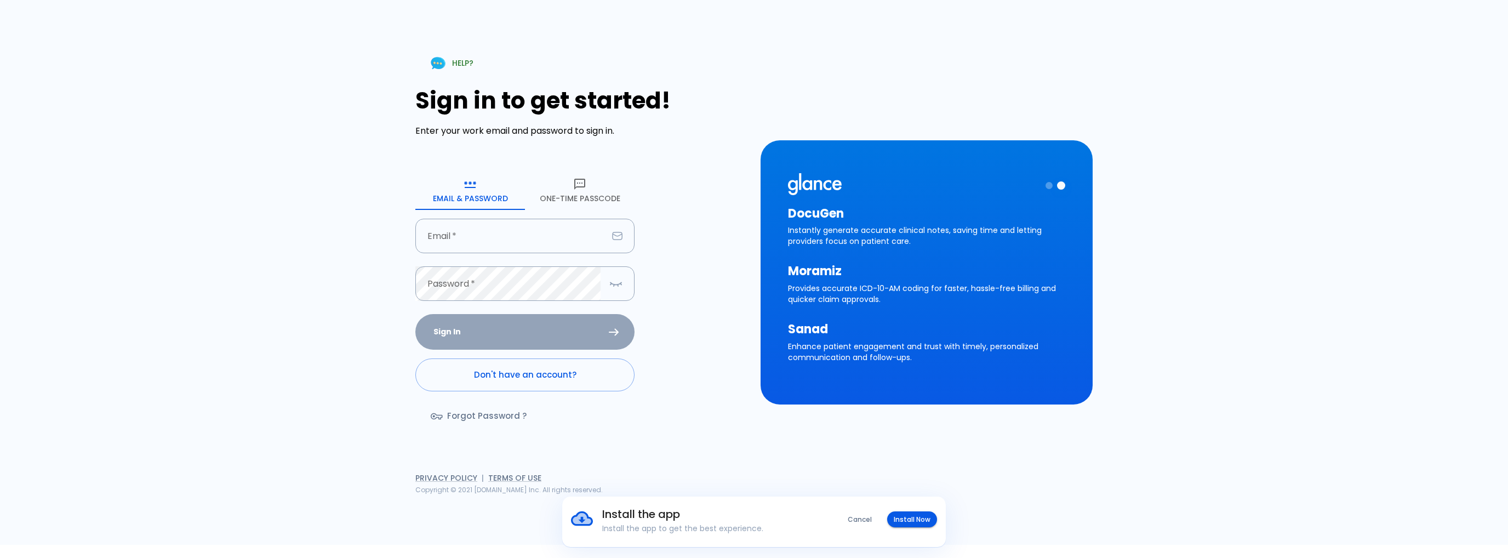 The height and width of the screenshot is (558, 1508). What do you see at coordinates (525, 375) in the screenshot?
I see `a: Don't have an account?` at bounding box center [525, 375].